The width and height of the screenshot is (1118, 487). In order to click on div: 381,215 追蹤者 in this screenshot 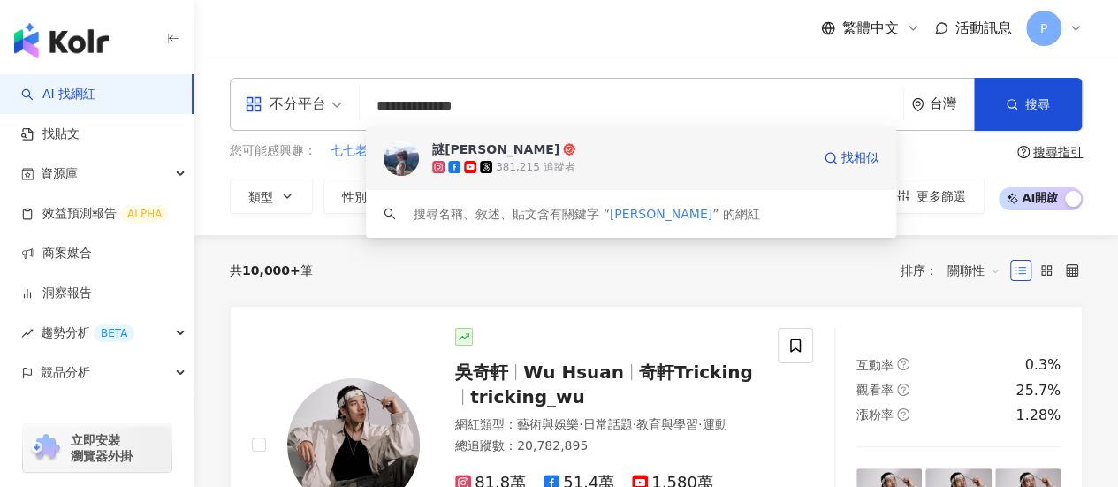, I will do `click(535, 167)`.